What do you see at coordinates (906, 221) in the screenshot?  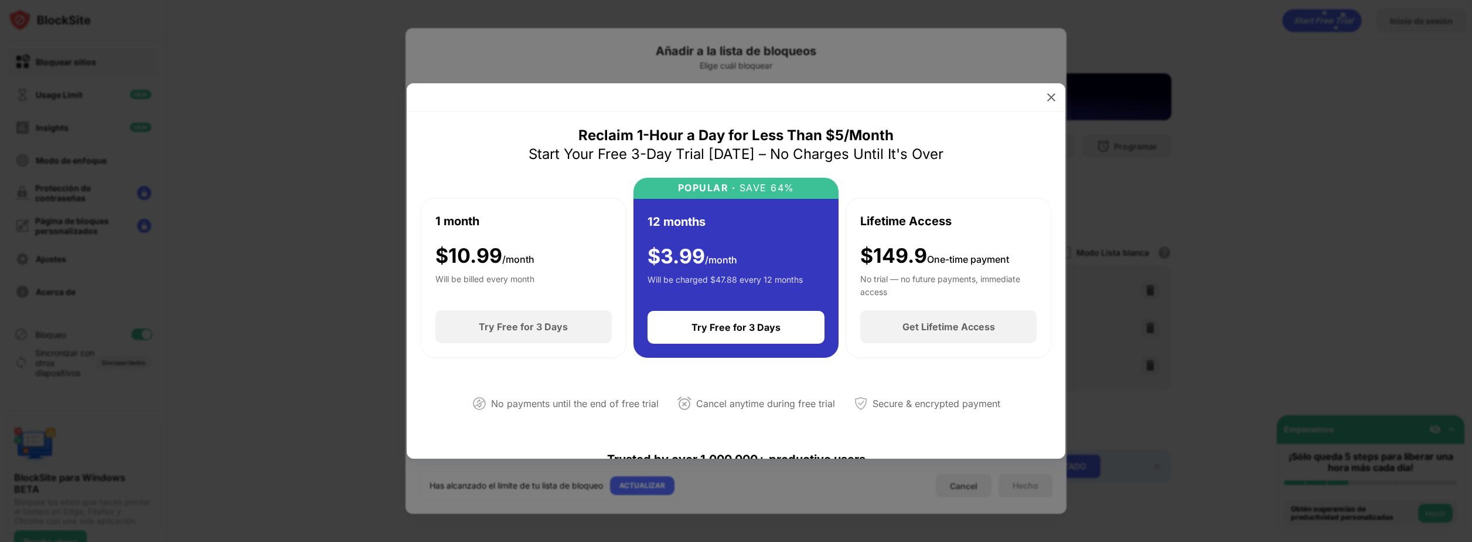 I see `div: Lifetime Access` at bounding box center [906, 221].